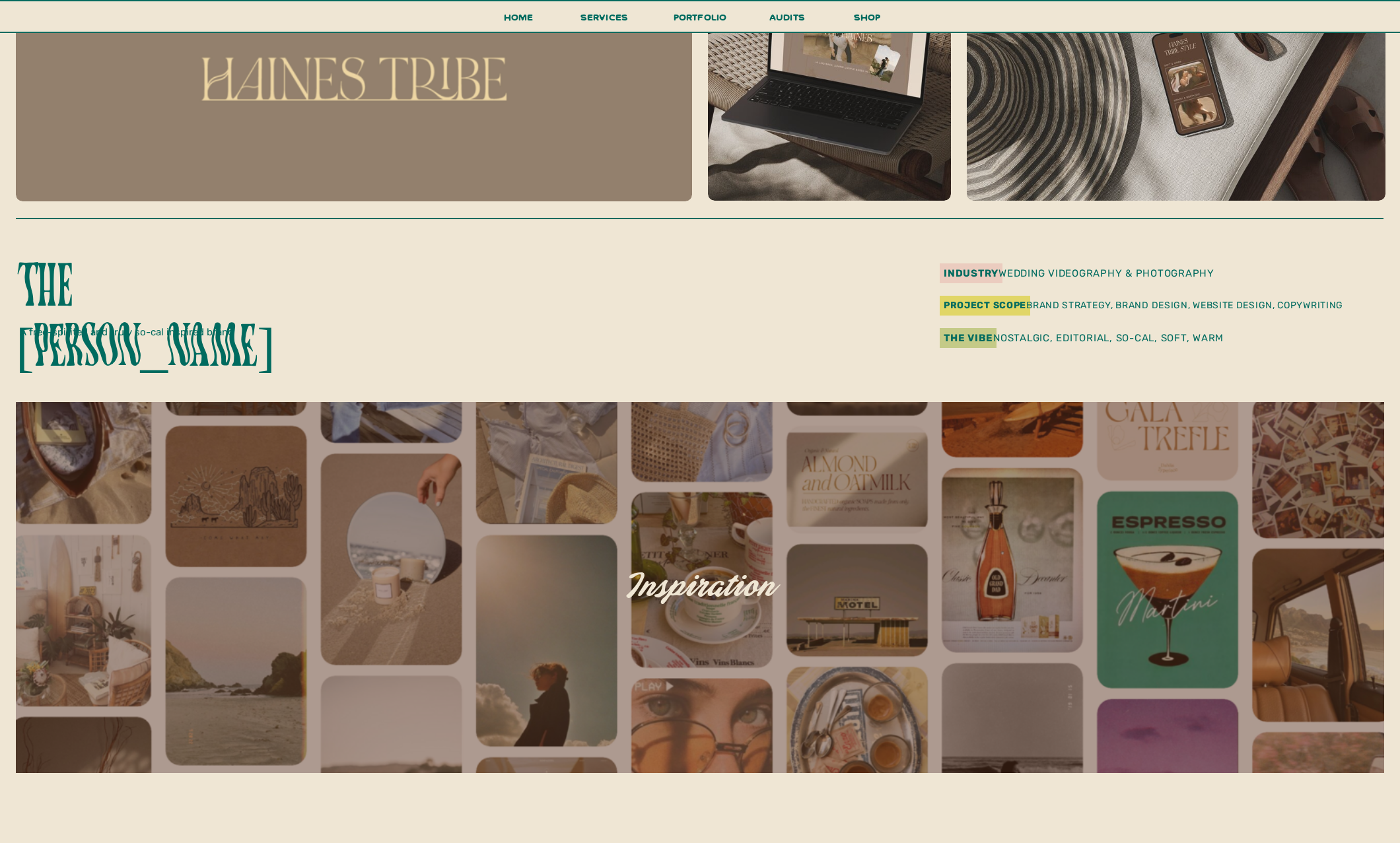 Image resolution: width=1400 pixels, height=843 pixels. What do you see at coordinates (604, 21) in the screenshot?
I see `a: services` at bounding box center [604, 21].